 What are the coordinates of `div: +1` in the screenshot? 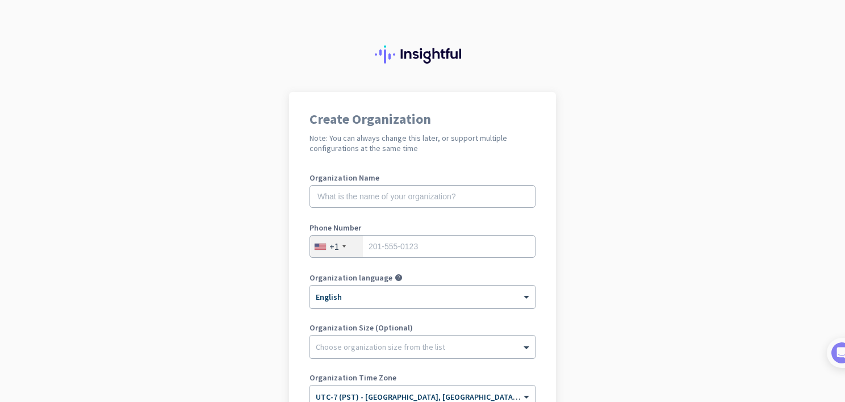 It's located at (334, 246).